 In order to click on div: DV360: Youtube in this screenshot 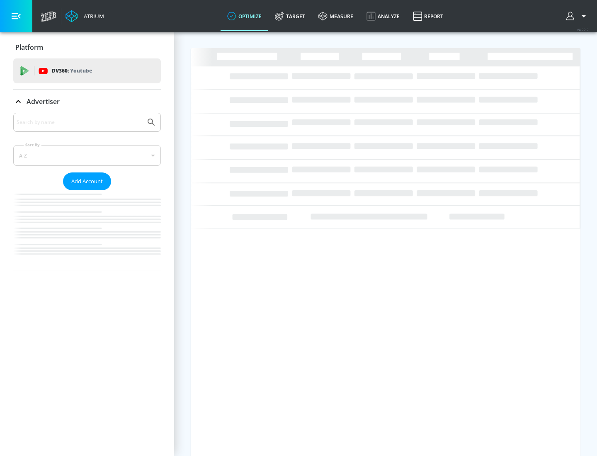, I will do `click(87, 71)`.